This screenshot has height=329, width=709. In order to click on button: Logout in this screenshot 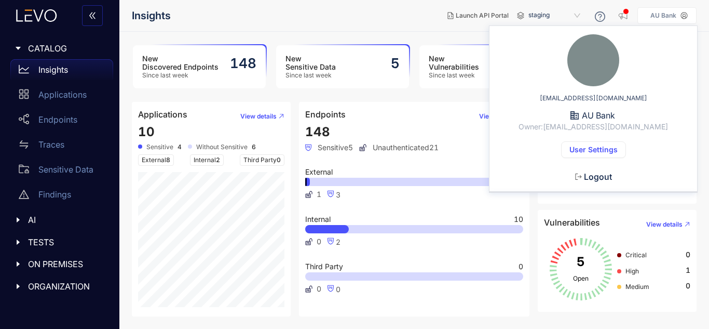, I will do `click(593, 176)`.